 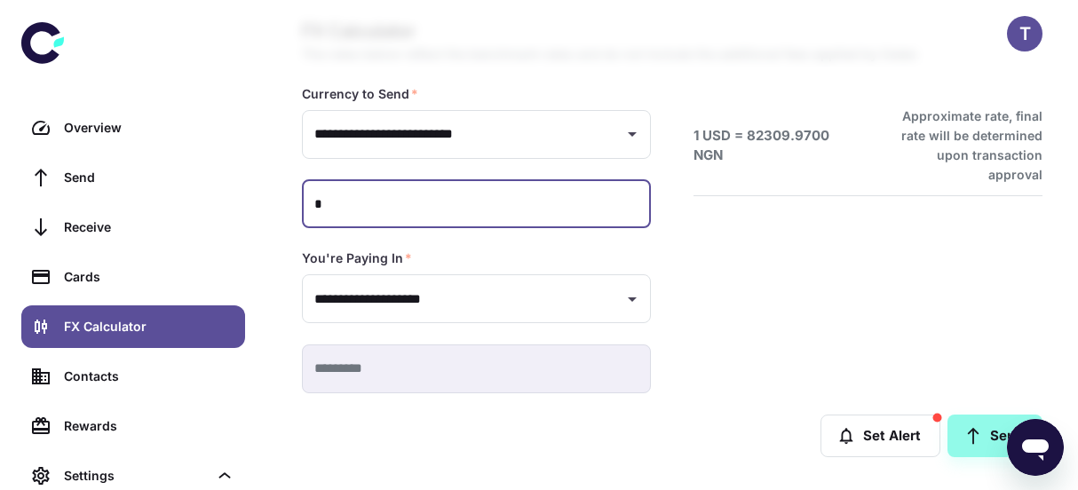 I want to click on a: Contacts, so click(x=133, y=377).